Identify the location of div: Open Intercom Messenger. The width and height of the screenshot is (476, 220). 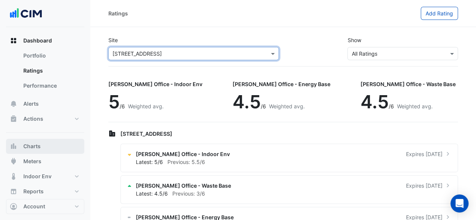
(459, 203).